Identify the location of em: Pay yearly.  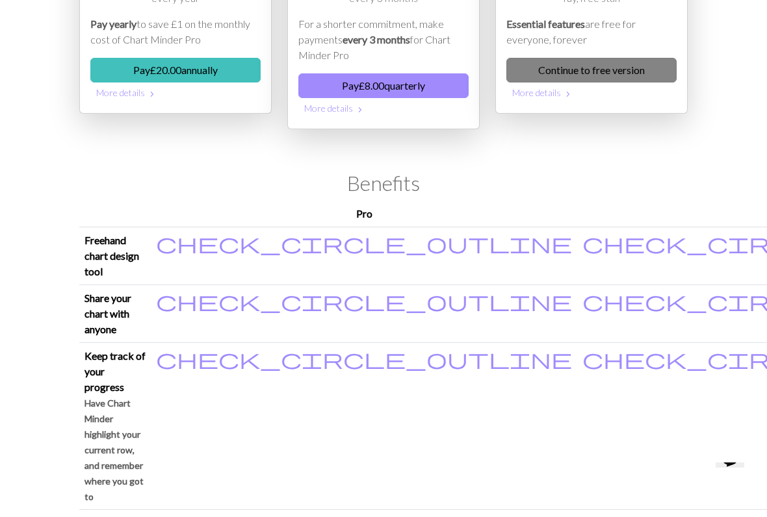
(113, 23).